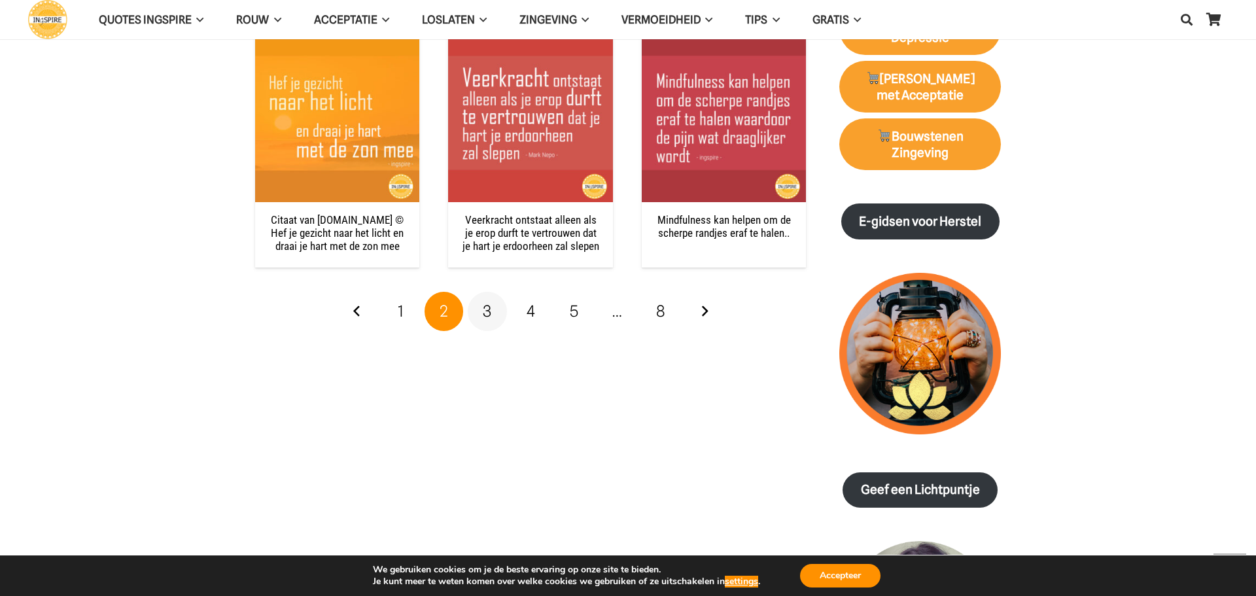 The image size is (1256, 596). Describe the element at coordinates (253, 20) in the screenshot. I see `span: ROUW` at that location.